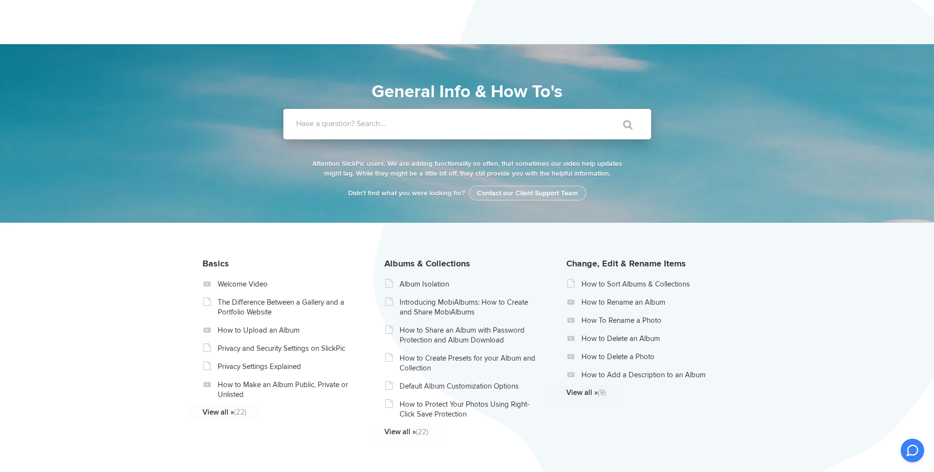  What do you see at coordinates (467, 169) in the screenshot?
I see `p: Attention SlickPic users. We are adding functionality so often, that sometimes our video help upd...` at bounding box center [467, 169].